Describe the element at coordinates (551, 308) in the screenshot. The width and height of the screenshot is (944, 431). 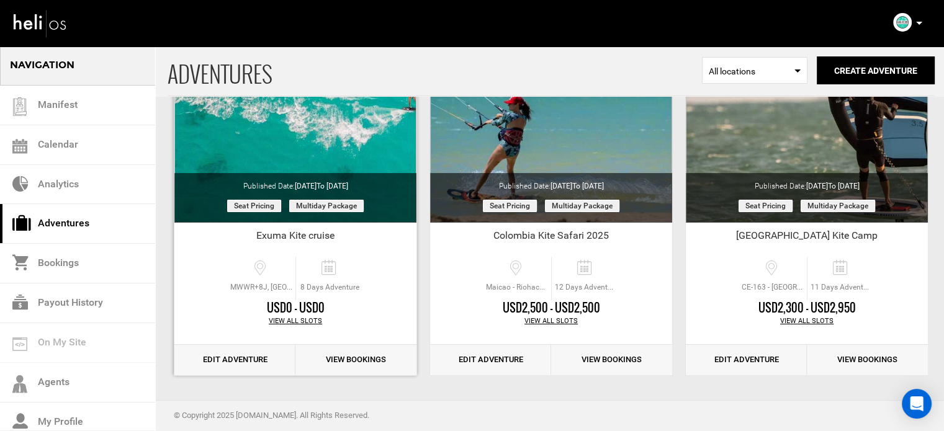
I see `div: USD2,500 - USD2,500` at that location.